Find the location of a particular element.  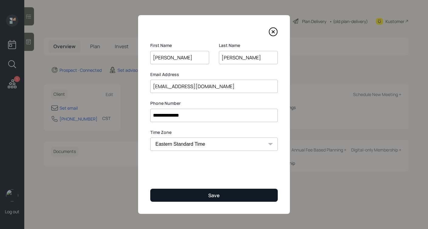

label: Email Address is located at coordinates (214, 75).